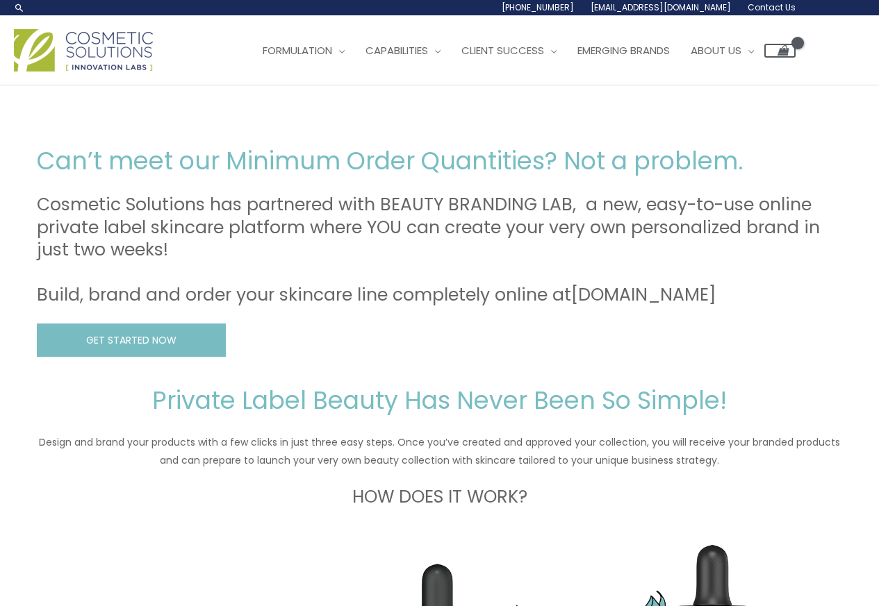 The image size is (879, 606). Describe the element at coordinates (440, 497) in the screenshot. I see `h3: HOW DOES IT WORK?` at that location.